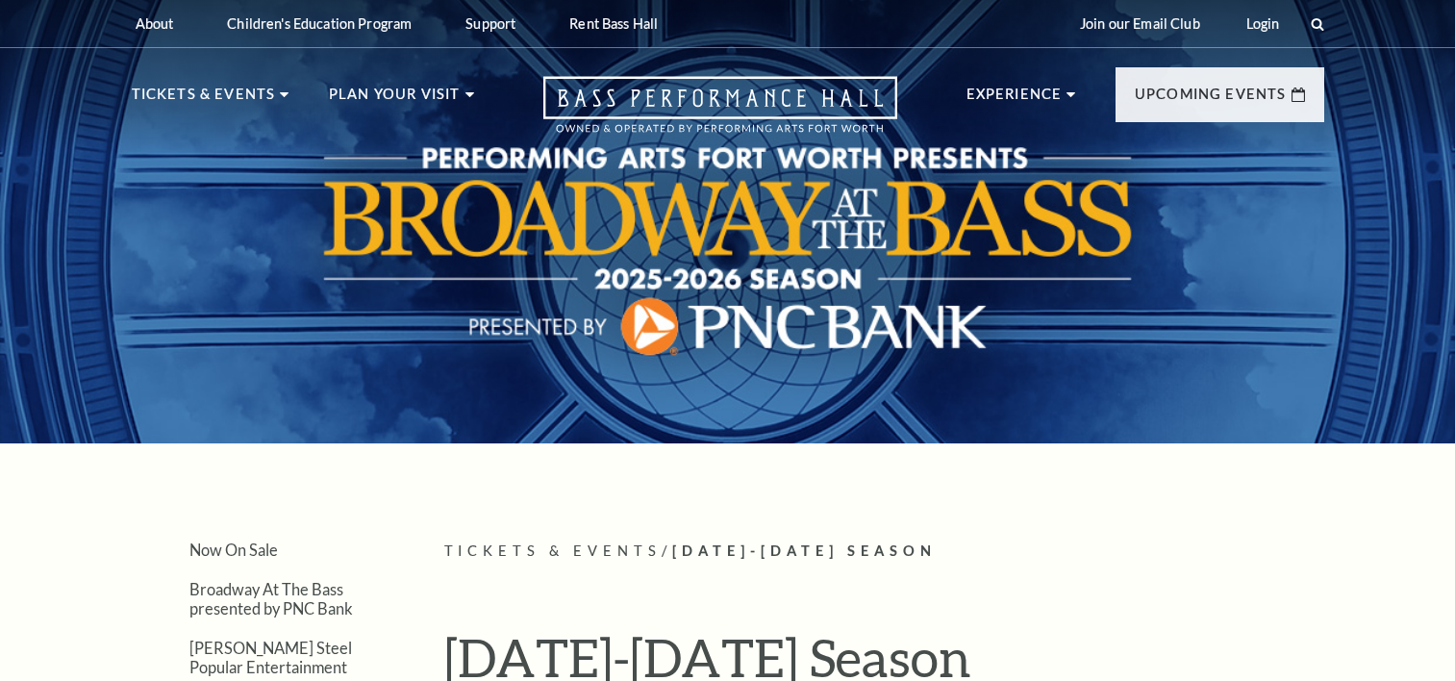 The width and height of the screenshot is (1455, 681). What do you see at coordinates (271, 598) in the screenshot?
I see `a: Broadway At The Bass presented by PNC Bank` at bounding box center [271, 598].